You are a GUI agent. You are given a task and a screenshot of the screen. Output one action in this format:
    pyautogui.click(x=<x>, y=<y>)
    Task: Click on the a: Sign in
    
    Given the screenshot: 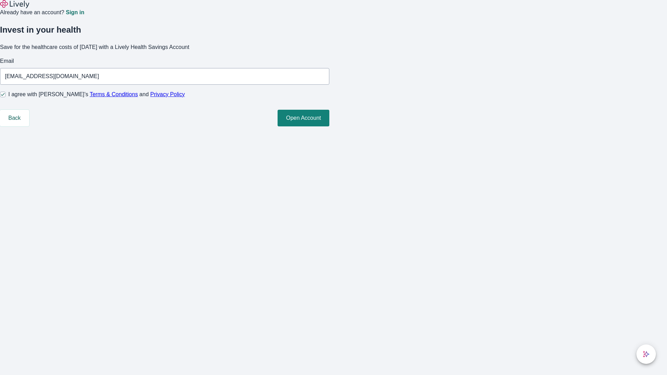 What is the action you would take?
    pyautogui.click(x=75, y=13)
    